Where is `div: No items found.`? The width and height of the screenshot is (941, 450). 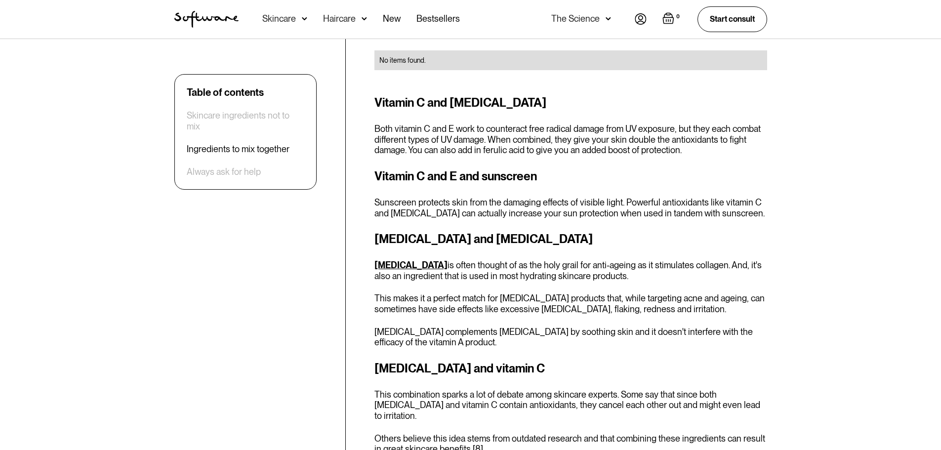
div: No items found. is located at coordinates (570, 60).